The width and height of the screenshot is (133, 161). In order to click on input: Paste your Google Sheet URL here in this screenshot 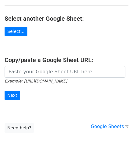, I will do `click(65, 72)`.